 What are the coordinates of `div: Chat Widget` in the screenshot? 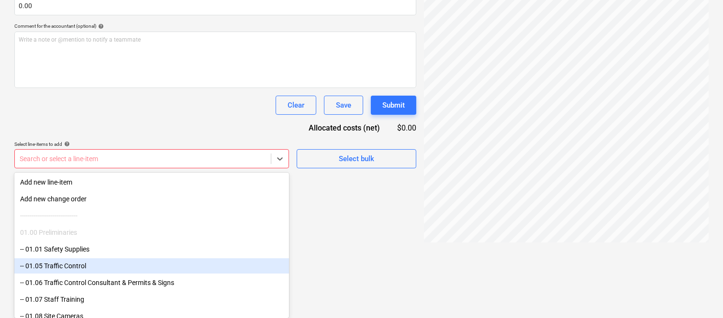 It's located at (699, 295).